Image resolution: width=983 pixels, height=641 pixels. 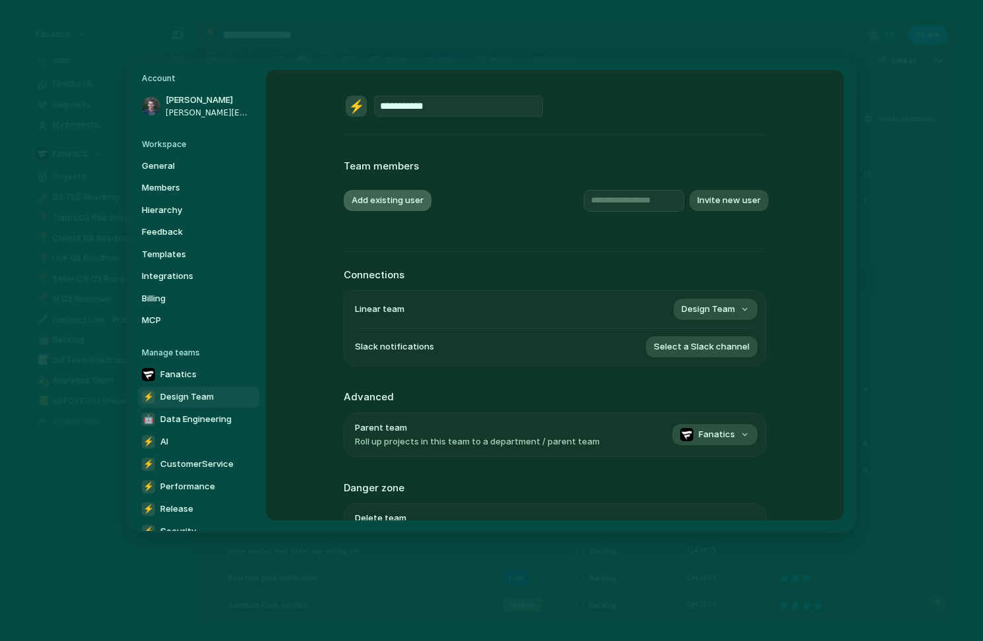 I want to click on a: Templates, so click(x=195, y=254).